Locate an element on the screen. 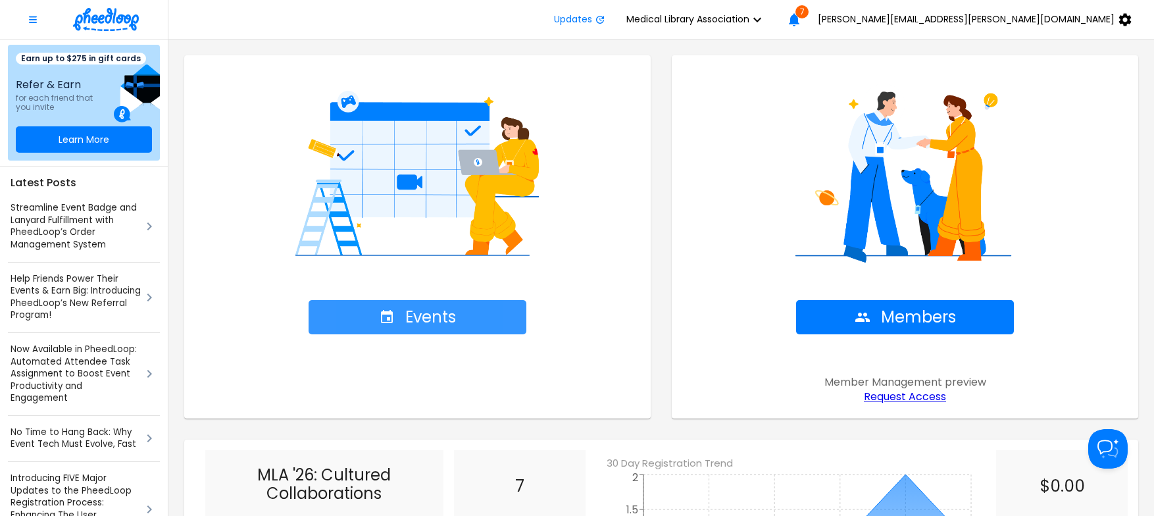 The image size is (1154, 516). span: Members is located at coordinates (905, 317).